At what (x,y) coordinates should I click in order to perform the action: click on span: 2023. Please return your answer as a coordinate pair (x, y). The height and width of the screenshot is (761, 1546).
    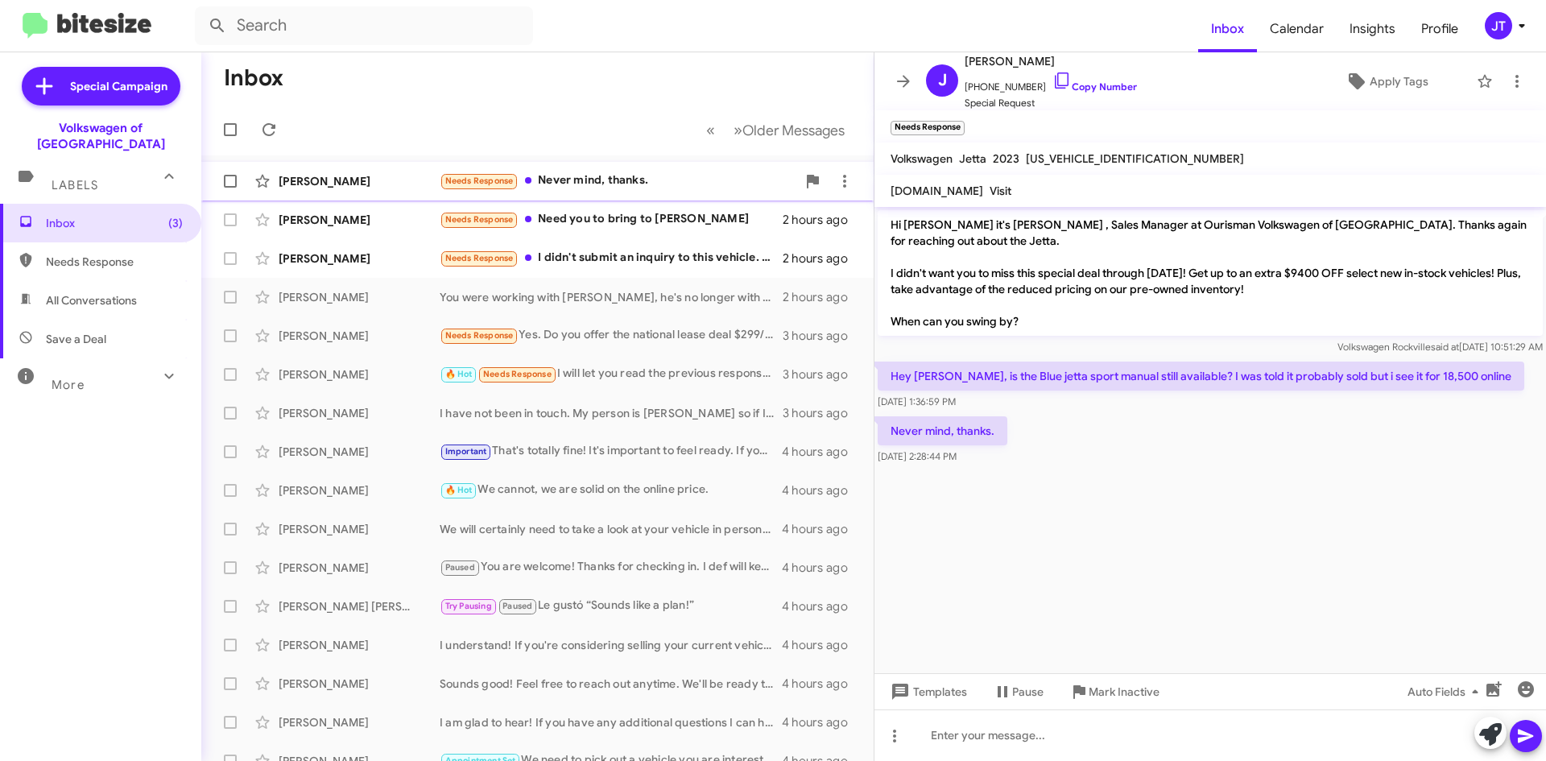
    Looking at the image, I should click on (1006, 159).